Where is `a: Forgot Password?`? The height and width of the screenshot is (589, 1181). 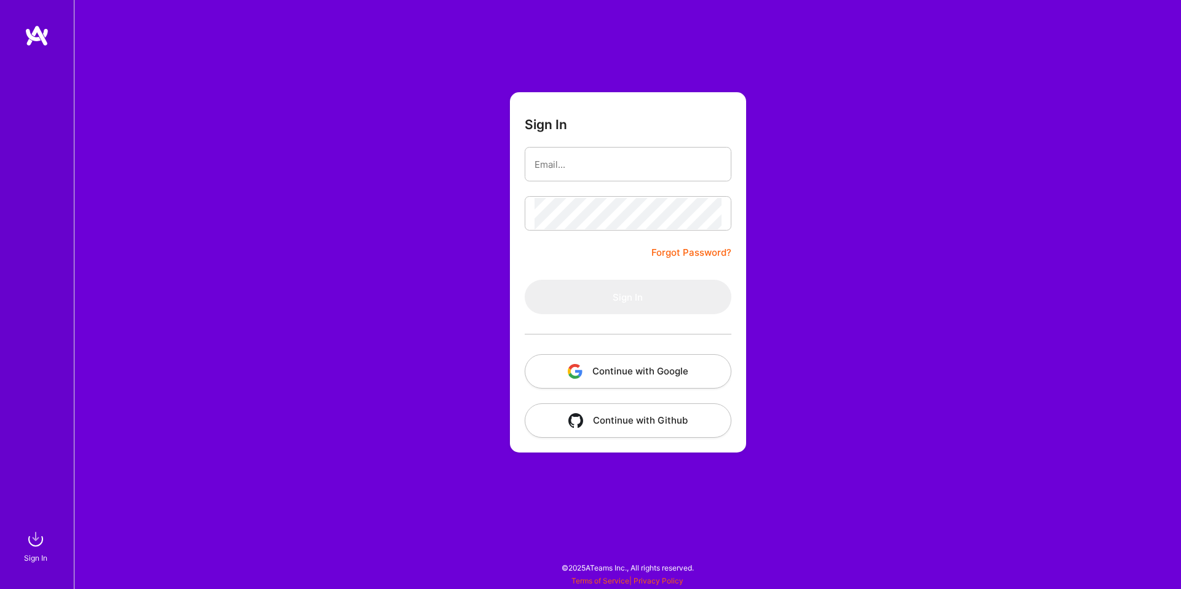 a: Forgot Password? is located at coordinates (691, 253).